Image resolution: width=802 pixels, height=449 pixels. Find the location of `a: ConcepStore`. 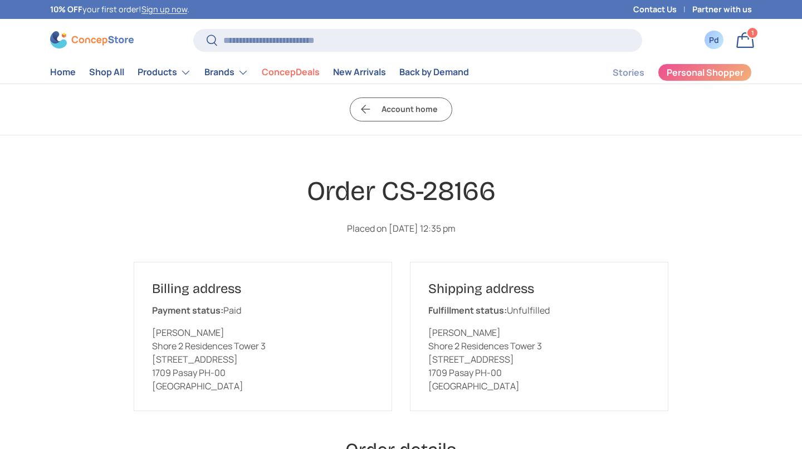

a: ConcepStore is located at coordinates (92, 40).